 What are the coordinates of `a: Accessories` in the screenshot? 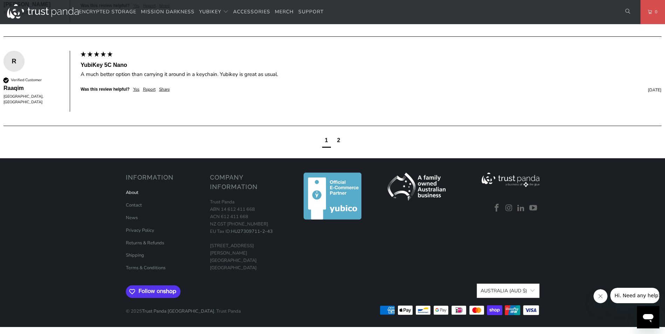 It's located at (252, 12).